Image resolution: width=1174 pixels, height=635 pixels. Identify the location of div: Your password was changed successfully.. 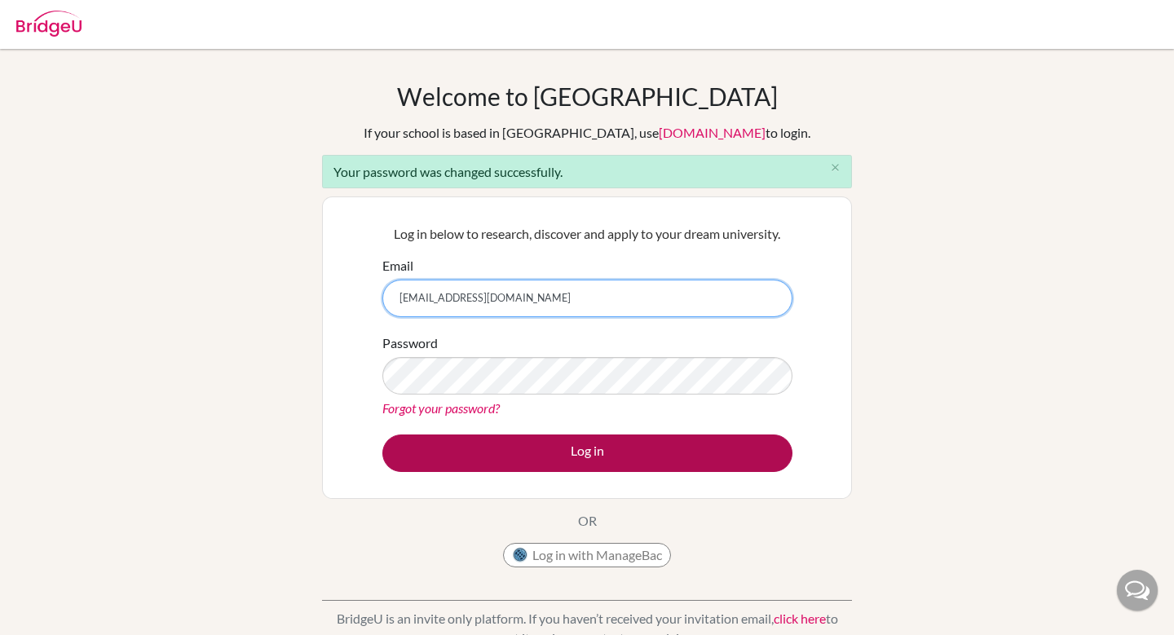
(587, 171).